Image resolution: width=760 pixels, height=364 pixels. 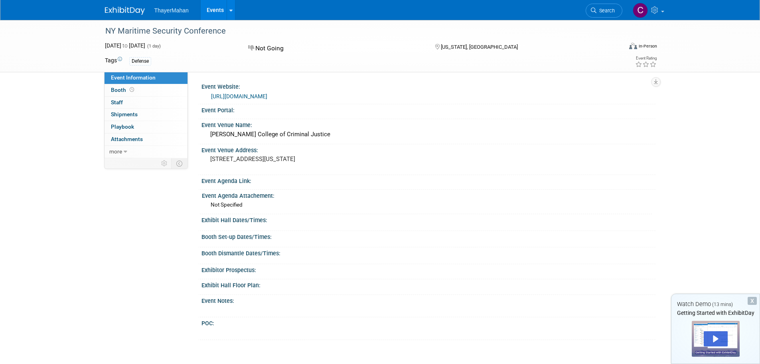 I want to click on div: Event Rating, so click(x=646, y=58).